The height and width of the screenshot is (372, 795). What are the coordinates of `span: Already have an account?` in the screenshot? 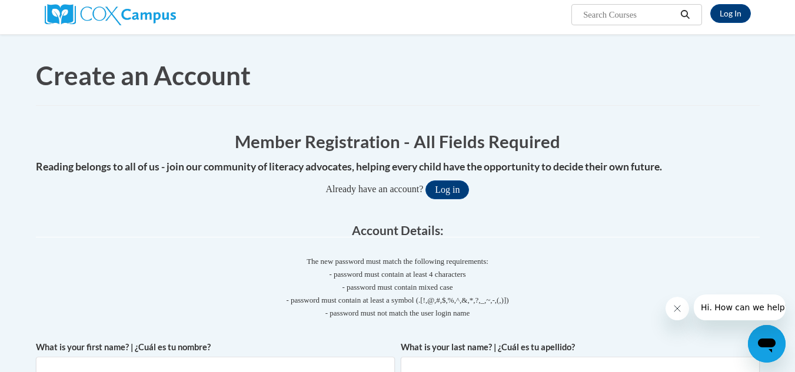 It's located at (375, 189).